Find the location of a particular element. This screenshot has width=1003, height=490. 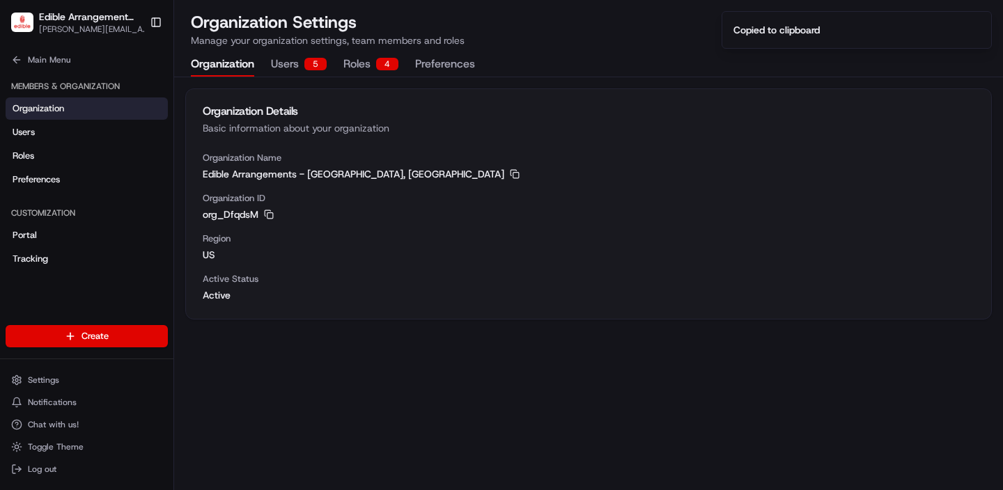

div: Organization Details is located at coordinates (589, 111).